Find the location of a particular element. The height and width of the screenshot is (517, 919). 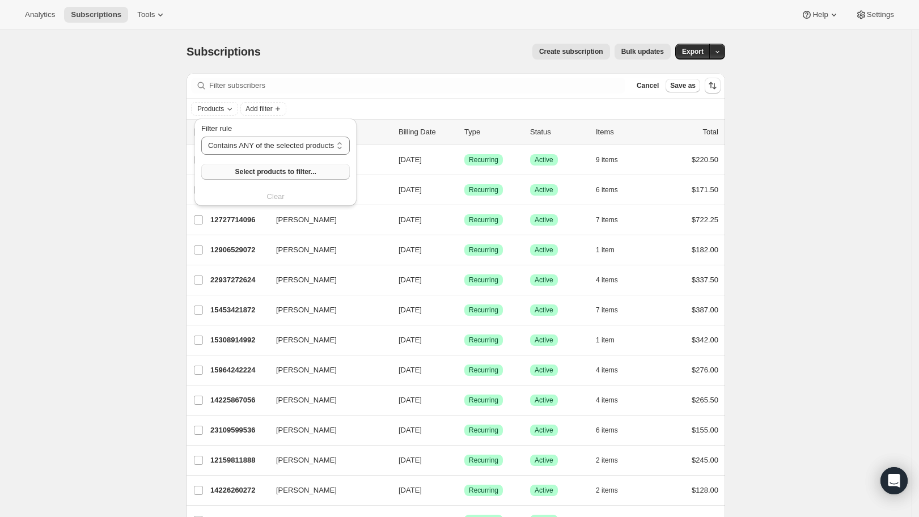

span: $387.00 is located at coordinates (705, 309).